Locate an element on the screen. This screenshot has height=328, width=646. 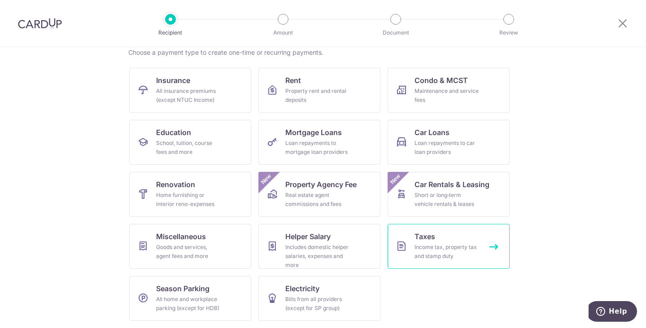
div: Maintenance and service fees is located at coordinates (447, 95).